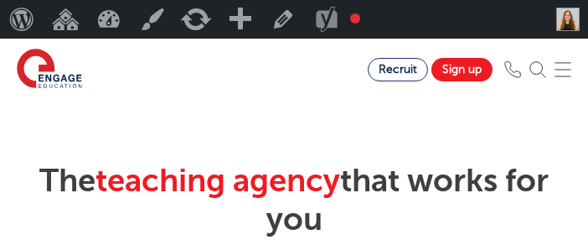 The width and height of the screenshot is (588, 240). What do you see at coordinates (398, 70) in the screenshot?
I see `a: Recruit` at bounding box center [398, 70].